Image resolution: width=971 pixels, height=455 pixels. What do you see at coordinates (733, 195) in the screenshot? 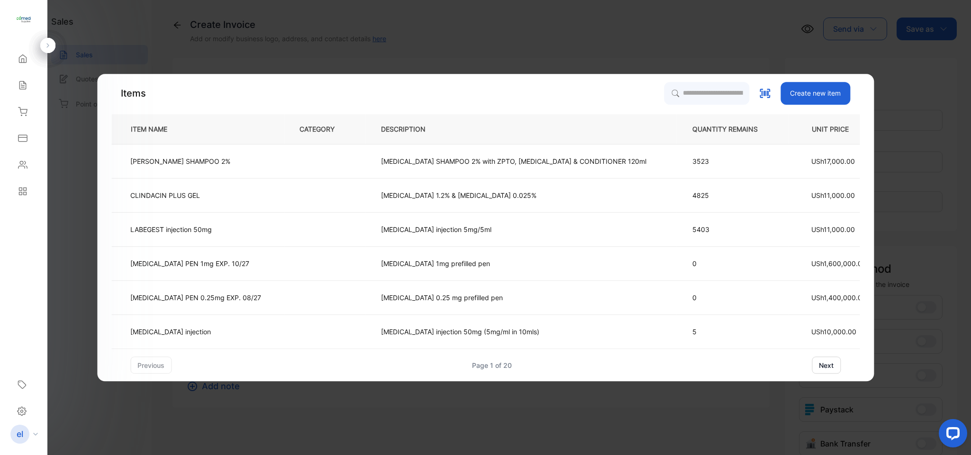
I see `p: 4825` at bounding box center [733, 195].